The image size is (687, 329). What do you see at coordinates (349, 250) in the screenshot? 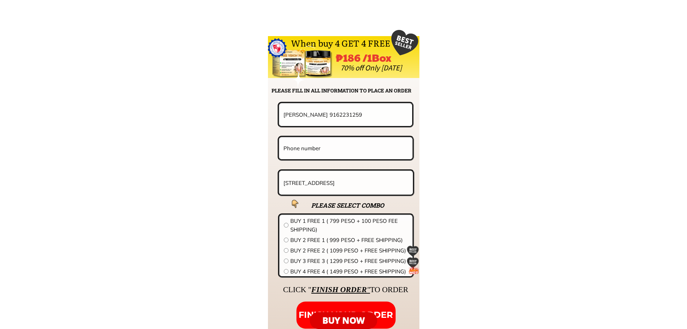
I see `span: BUY 2 FREE 2 ( 1099 PESO + FREE SHIPPING)` at bounding box center [349, 250].